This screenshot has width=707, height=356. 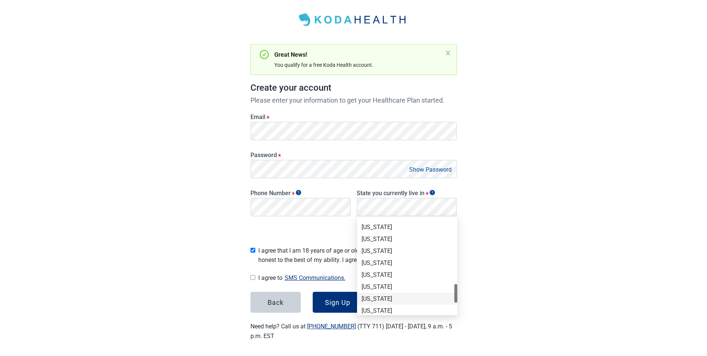 I want to click on button: Show SMS communications details, so click(x=315, y=277).